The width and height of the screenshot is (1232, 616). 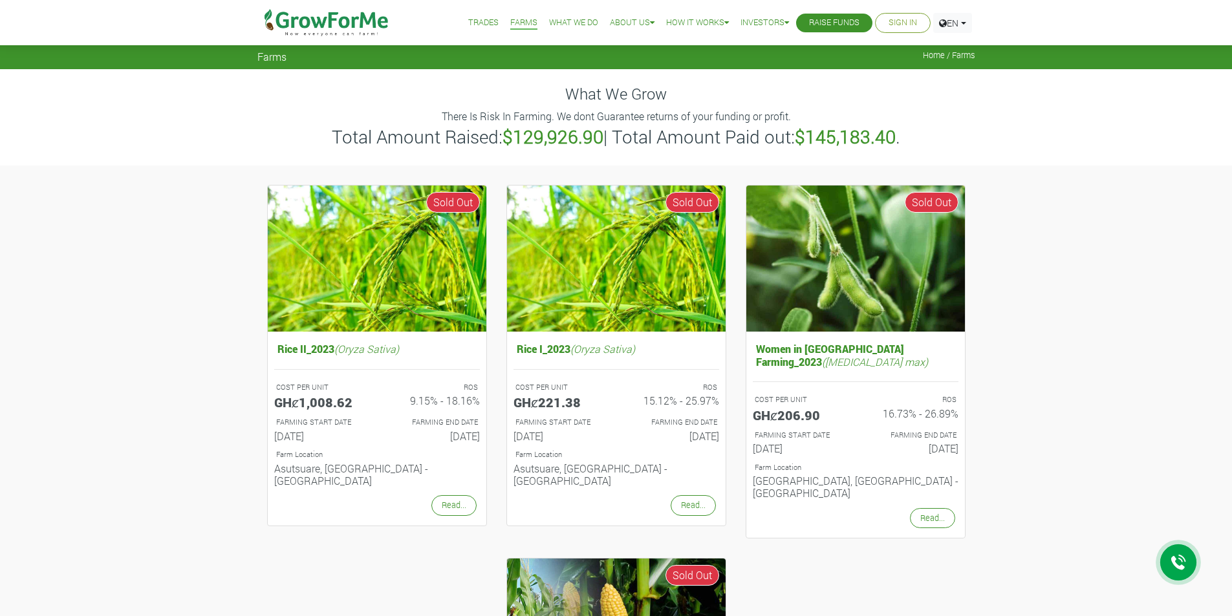 What do you see at coordinates (616, 116) in the screenshot?
I see `p: There Is Risk In Farming. We dont Guarantee returns of your funding or profit.` at bounding box center [616, 116].